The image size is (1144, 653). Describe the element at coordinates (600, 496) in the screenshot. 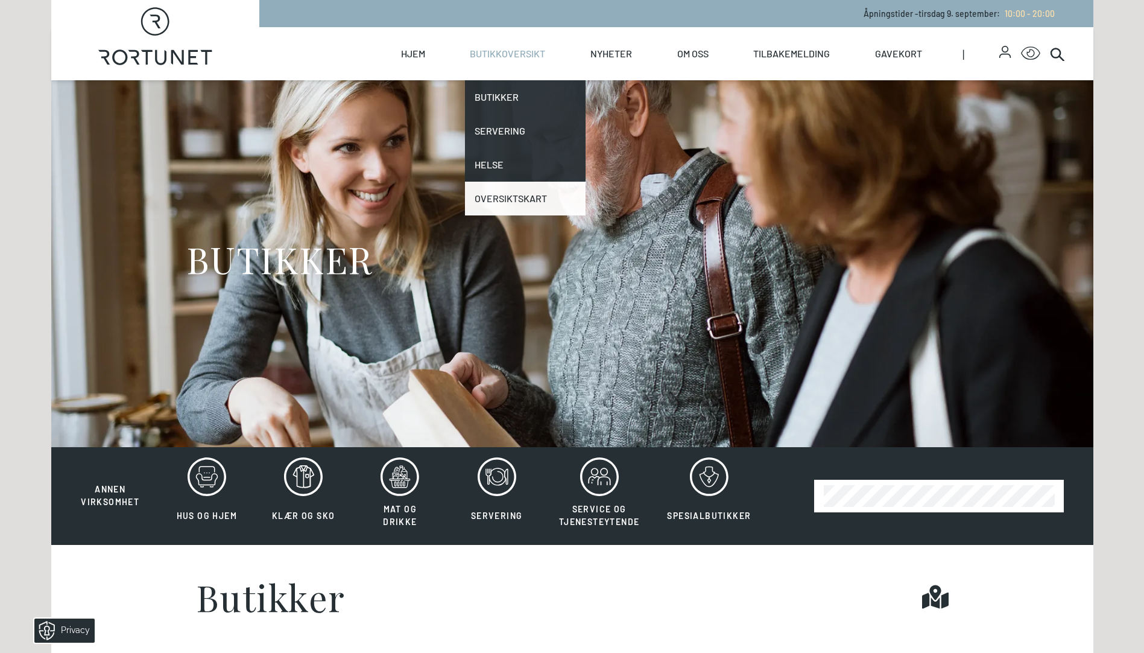

I see `button: Service og tjenesteytende` at that location.